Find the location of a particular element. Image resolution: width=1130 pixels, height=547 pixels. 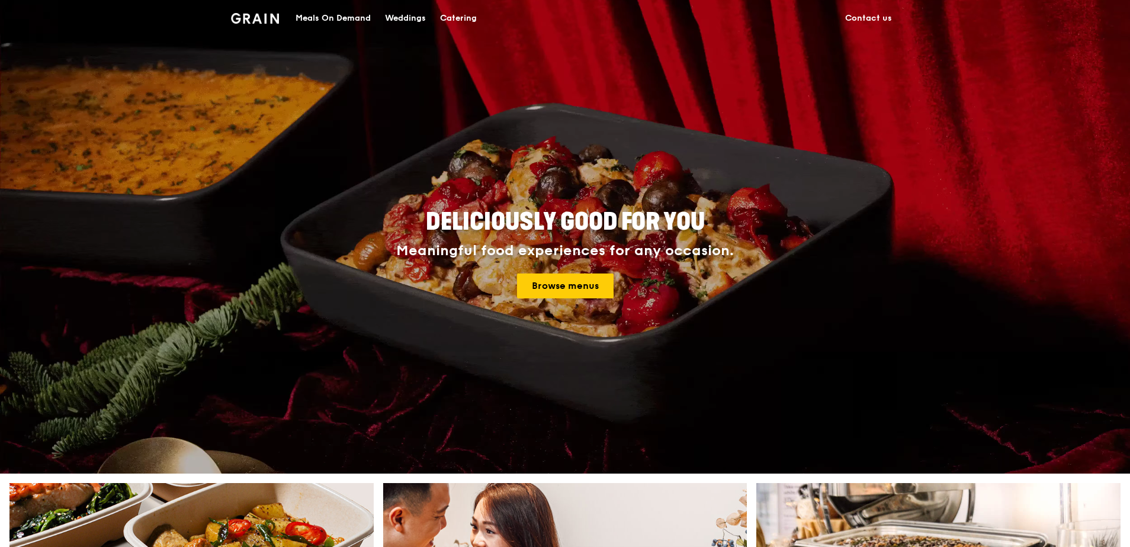

div: Meals On Demand is located at coordinates (333, 18).